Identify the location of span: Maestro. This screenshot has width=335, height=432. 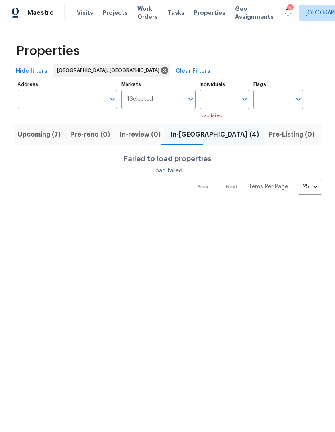
(41, 13).